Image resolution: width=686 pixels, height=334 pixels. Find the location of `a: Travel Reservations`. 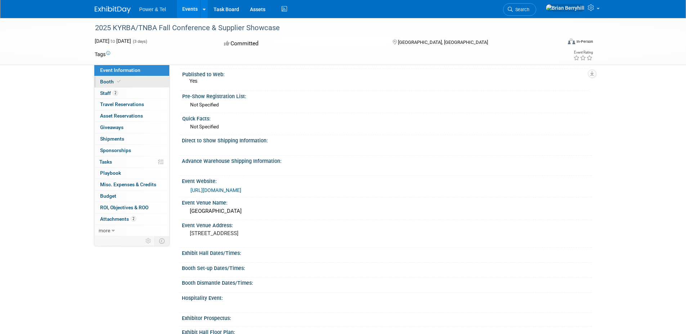

a: Travel Reservations is located at coordinates (132, 104).